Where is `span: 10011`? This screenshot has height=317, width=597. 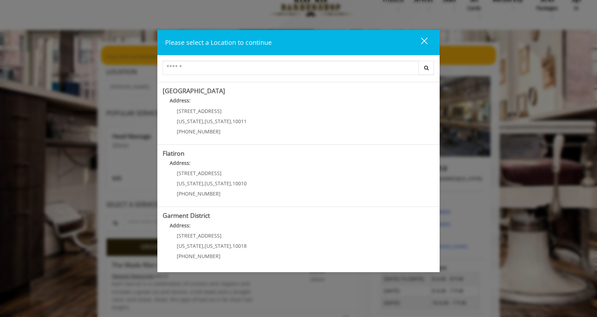
span: 10011 is located at coordinates (240, 121).